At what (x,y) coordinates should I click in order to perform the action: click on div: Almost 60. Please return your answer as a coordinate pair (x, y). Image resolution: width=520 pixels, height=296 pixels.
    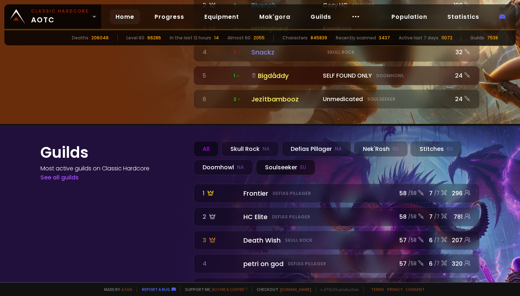
    Looking at the image, I should click on (239, 38).